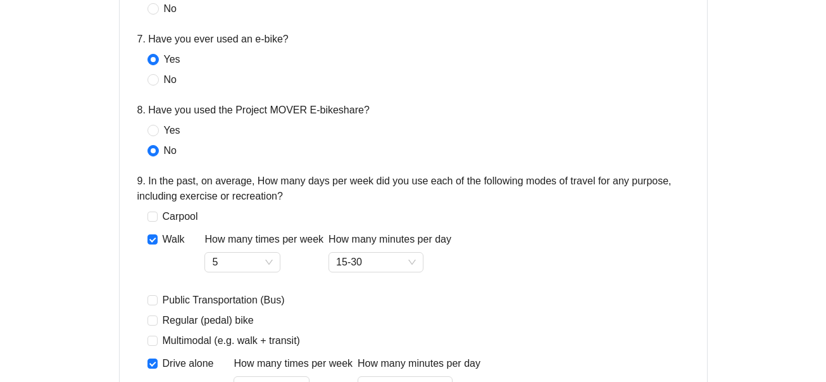  I want to click on span: Drive alone, so click(188, 363).